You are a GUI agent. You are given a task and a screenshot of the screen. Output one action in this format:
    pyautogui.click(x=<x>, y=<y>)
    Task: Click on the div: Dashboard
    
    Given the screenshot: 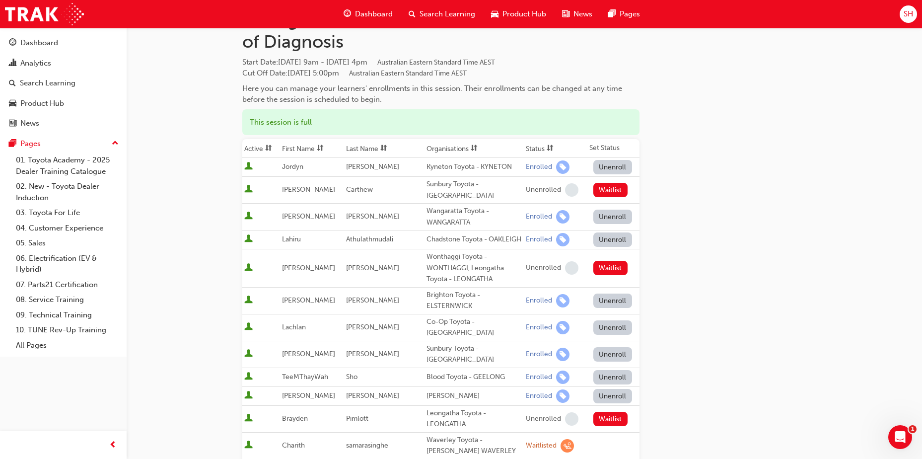 What is the action you would take?
    pyautogui.click(x=39, y=43)
    